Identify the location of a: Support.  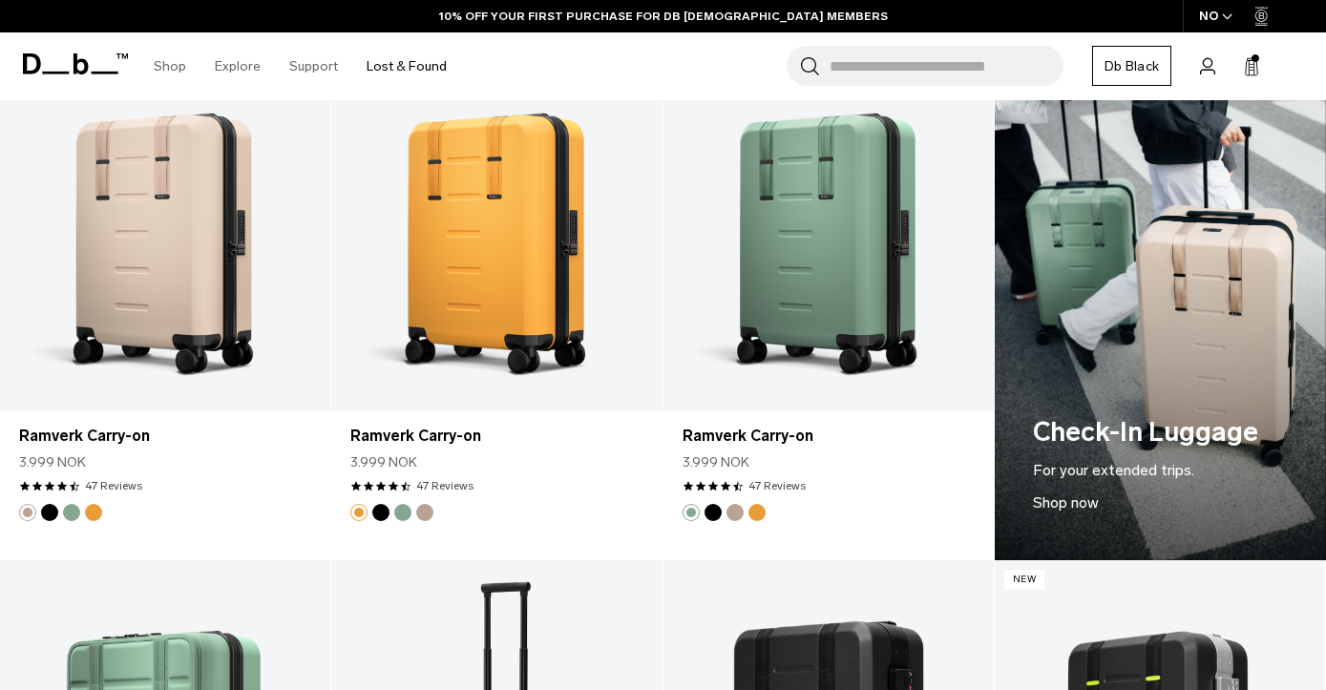
(313, 66).